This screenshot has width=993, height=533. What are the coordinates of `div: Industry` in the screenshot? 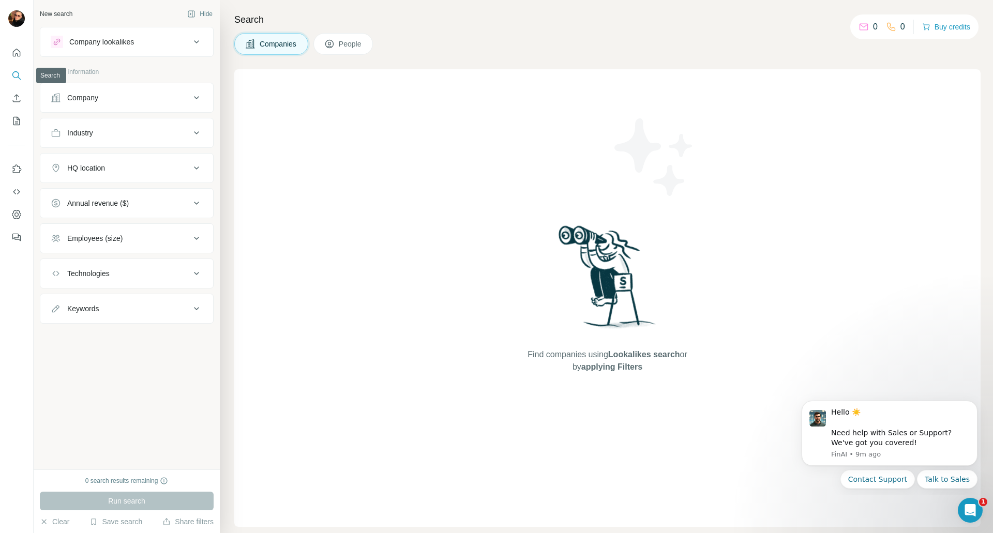 It's located at (80, 133).